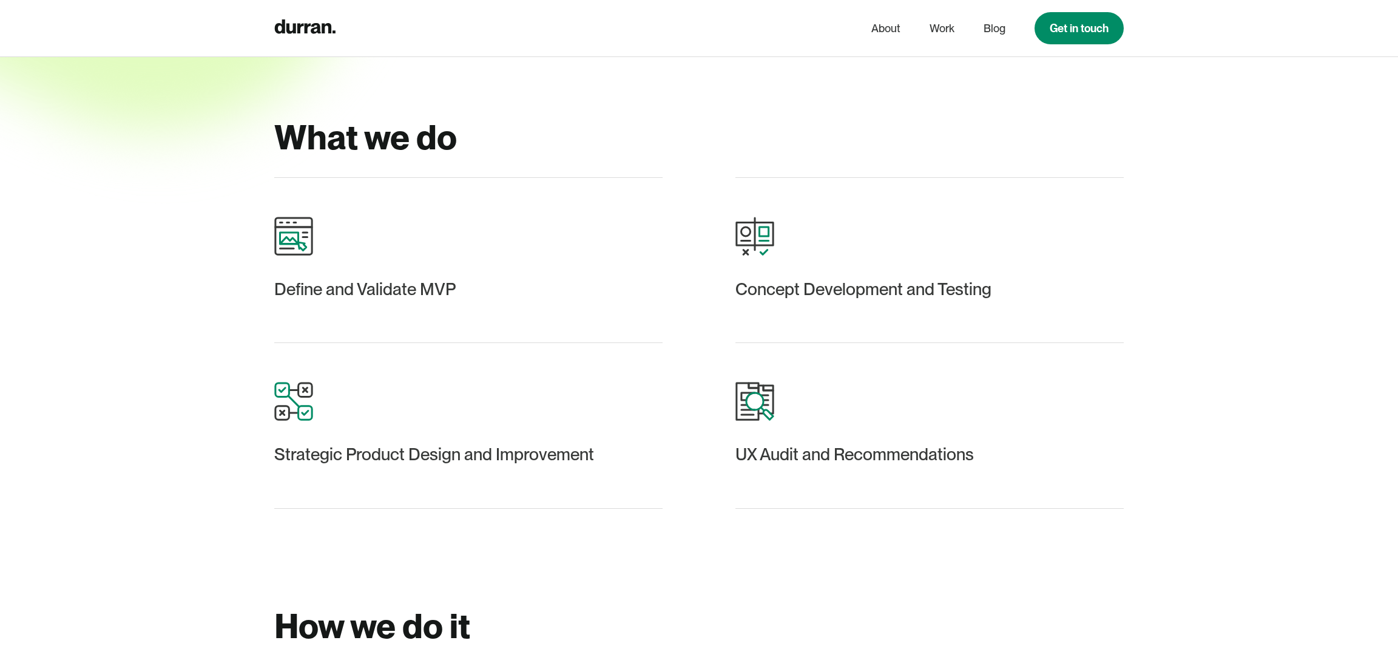 The image size is (1398, 660). I want to click on a: Work, so click(942, 29).